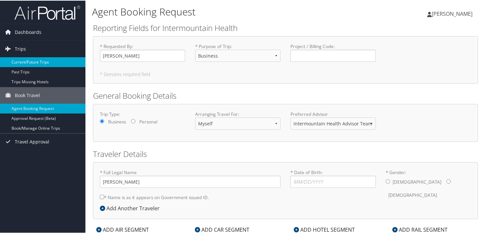 The height and width of the screenshot is (233, 483). Describe the element at coordinates (333, 113) in the screenshot. I see `label: Preferred Advisor` at that location.